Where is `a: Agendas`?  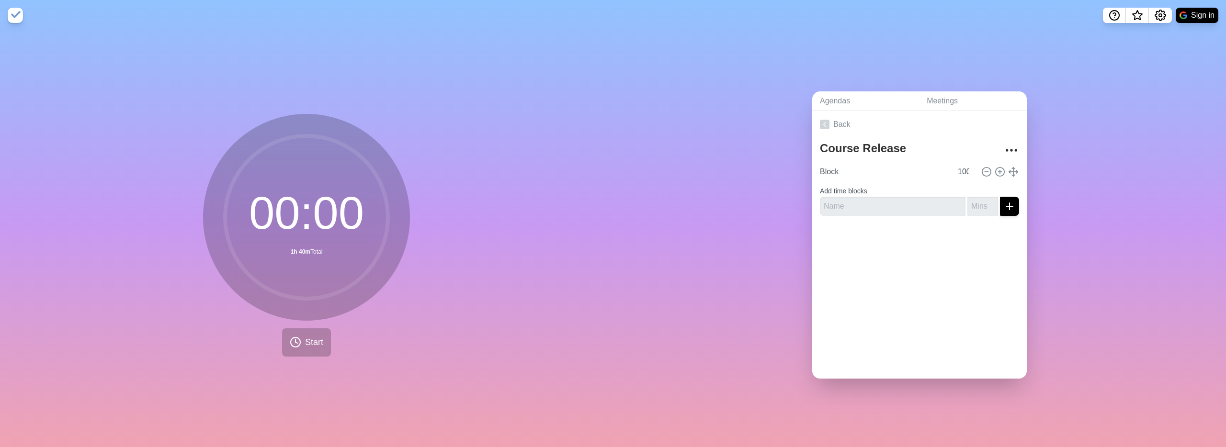 a: Agendas is located at coordinates (865, 101).